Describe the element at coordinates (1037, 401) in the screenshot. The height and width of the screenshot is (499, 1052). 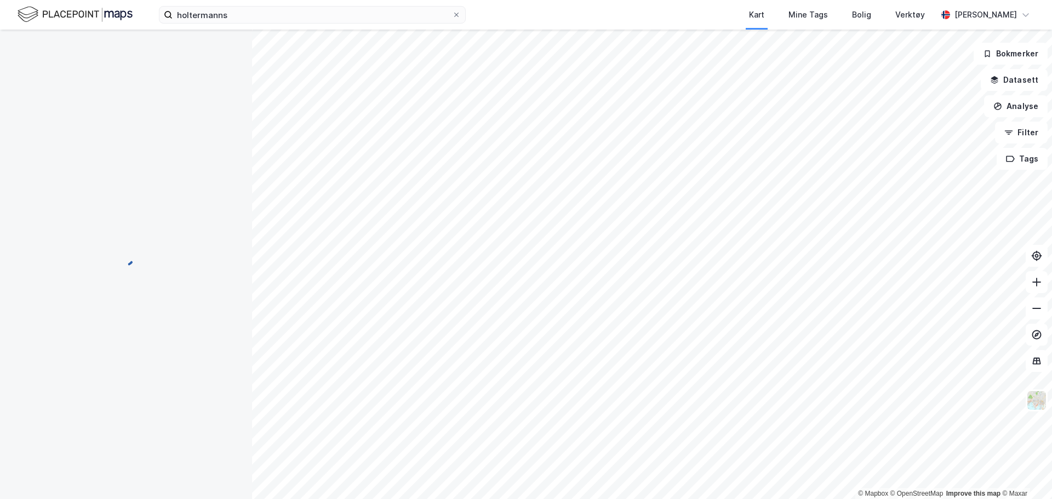
I see `img: Z` at that location.